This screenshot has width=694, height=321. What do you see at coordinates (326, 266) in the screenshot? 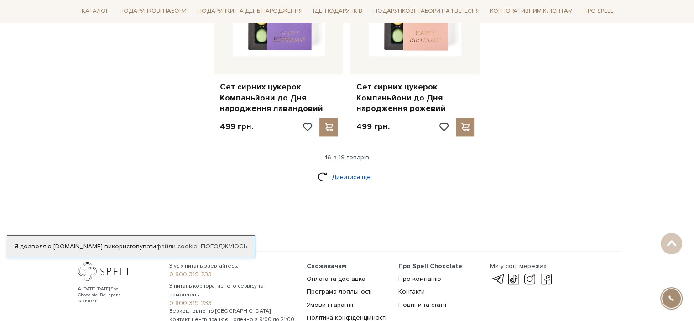
I see `span: Споживачам` at bounding box center [326, 266].